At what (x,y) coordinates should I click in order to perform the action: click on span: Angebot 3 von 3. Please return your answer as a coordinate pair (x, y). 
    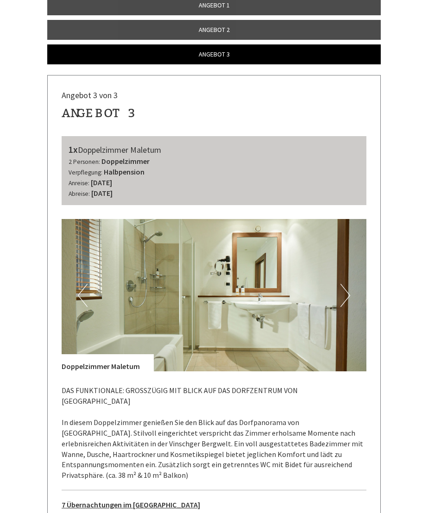
    Looking at the image, I should click on (89, 95).